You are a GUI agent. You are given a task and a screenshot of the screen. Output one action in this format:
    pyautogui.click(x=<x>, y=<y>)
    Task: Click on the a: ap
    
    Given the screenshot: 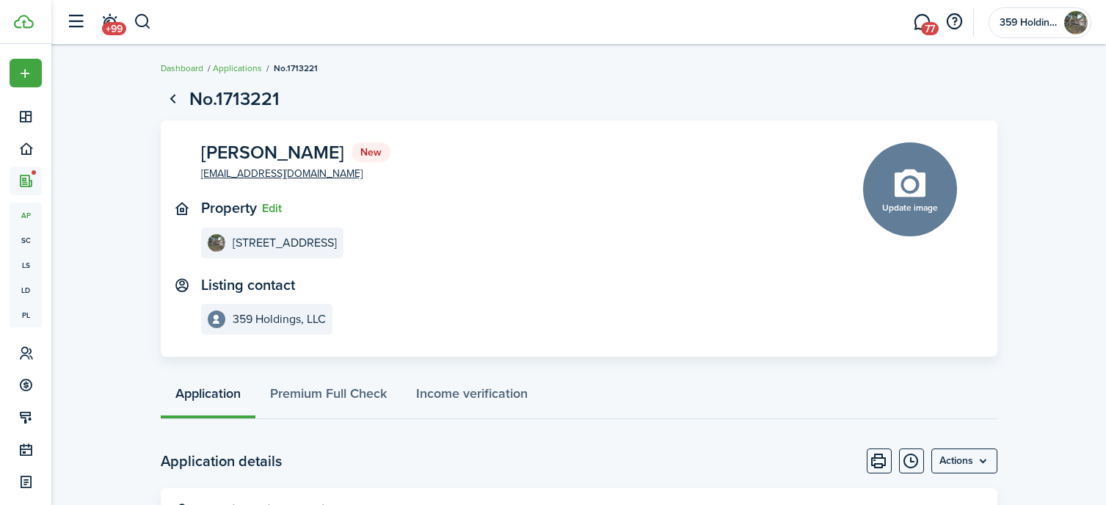 What is the action you would take?
    pyautogui.click(x=26, y=215)
    